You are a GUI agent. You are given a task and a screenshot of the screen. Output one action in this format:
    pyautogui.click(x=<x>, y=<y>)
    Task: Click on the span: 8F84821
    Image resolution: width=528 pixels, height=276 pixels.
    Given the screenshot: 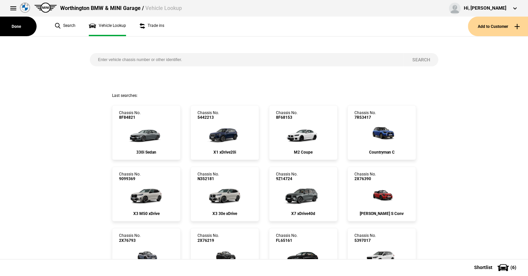 What is the action you would take?
    pyautogui.click(x=130, y=118)
    